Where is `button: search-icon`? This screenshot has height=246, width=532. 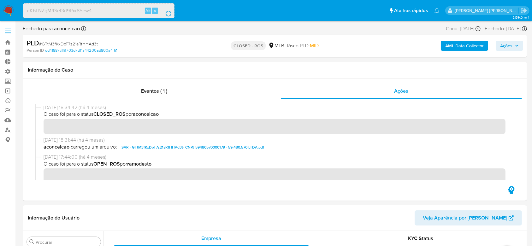 button: search-icon is located at coordinates (165, 11).